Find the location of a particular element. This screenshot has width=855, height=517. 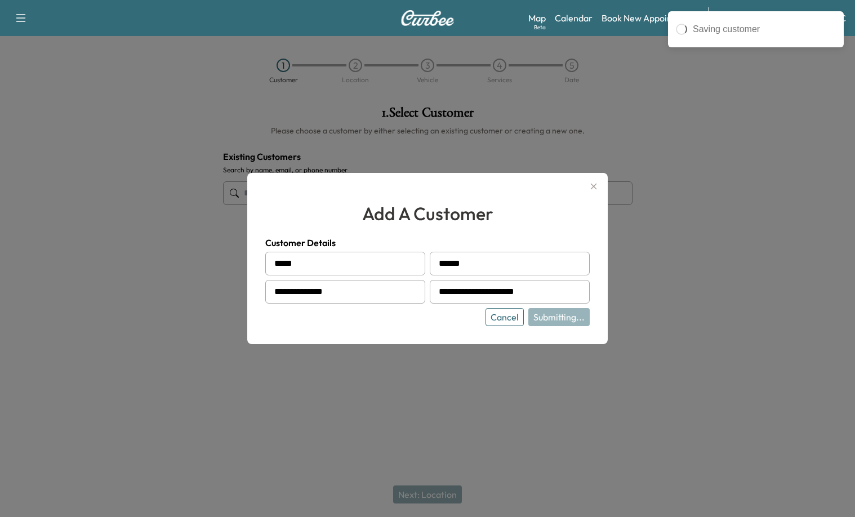

a: Calendar is located at coordinates (574, 18).